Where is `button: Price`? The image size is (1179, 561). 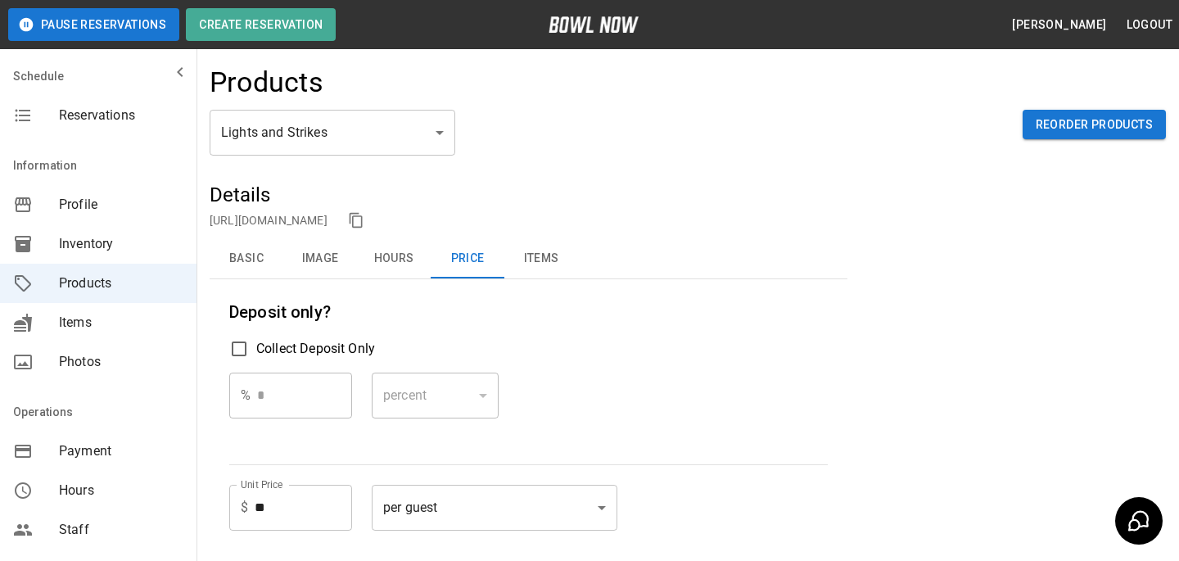 button: Price is located at coordinates (467, 259).